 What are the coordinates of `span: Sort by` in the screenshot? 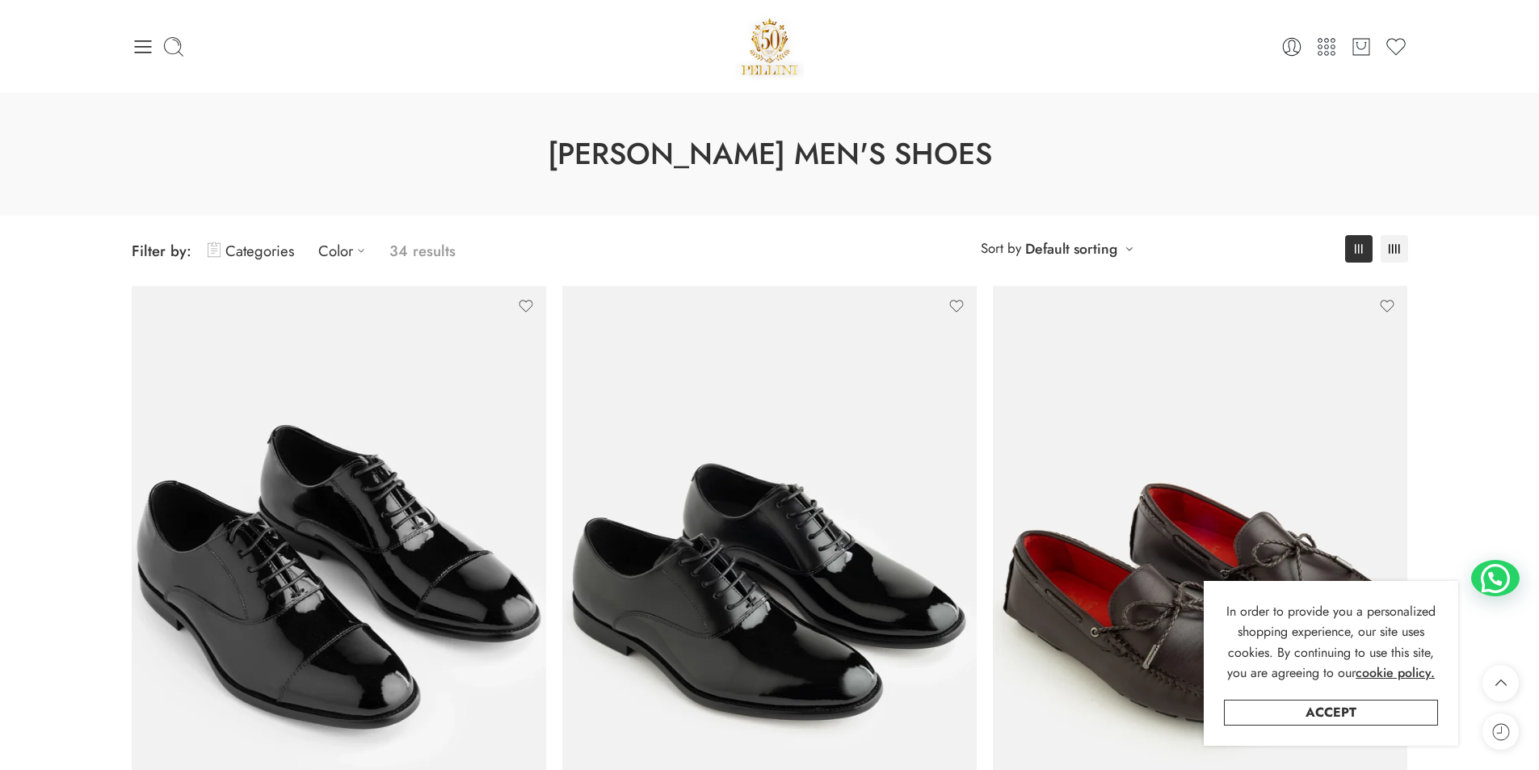 It's located at (1001, 248).